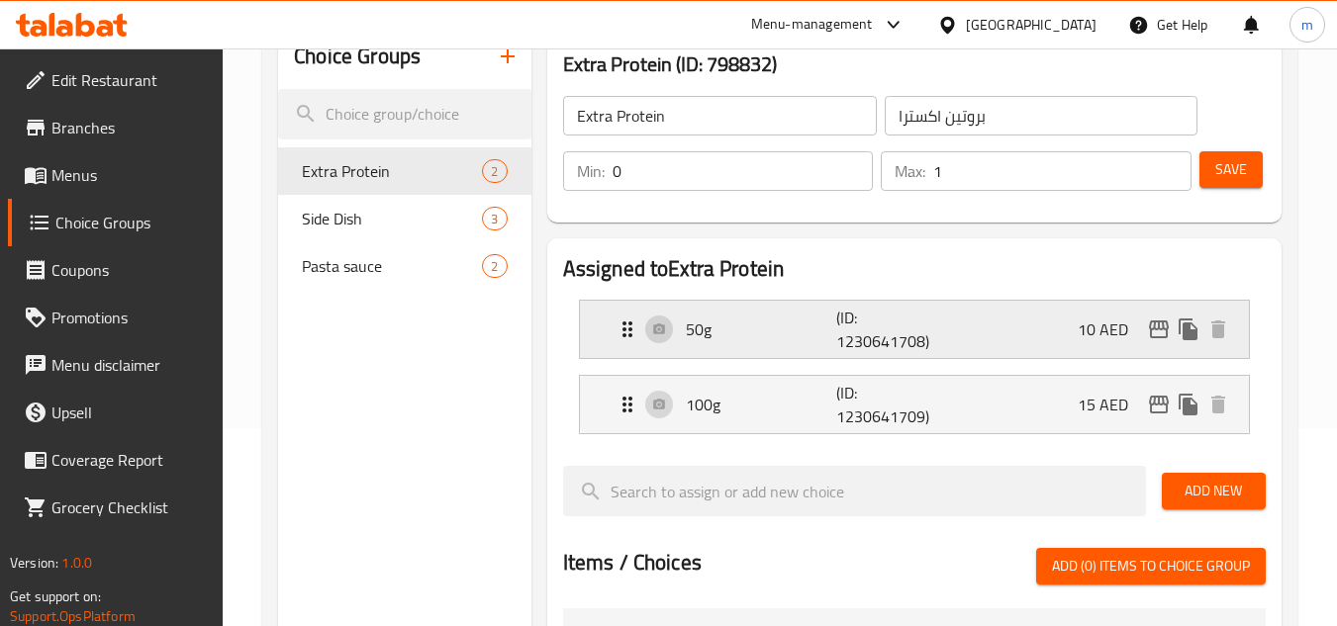  What do you see at coordinates (910, 171) in the screenshot?
I see `p: Max:` at bounding box center [910, 171].